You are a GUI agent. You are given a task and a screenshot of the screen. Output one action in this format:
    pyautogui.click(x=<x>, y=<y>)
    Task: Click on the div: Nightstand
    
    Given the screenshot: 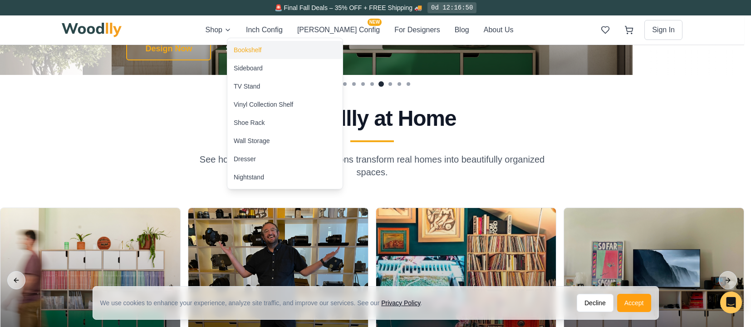 What is the action you would take?
    pyautogui.click(x=249, y=177)
    